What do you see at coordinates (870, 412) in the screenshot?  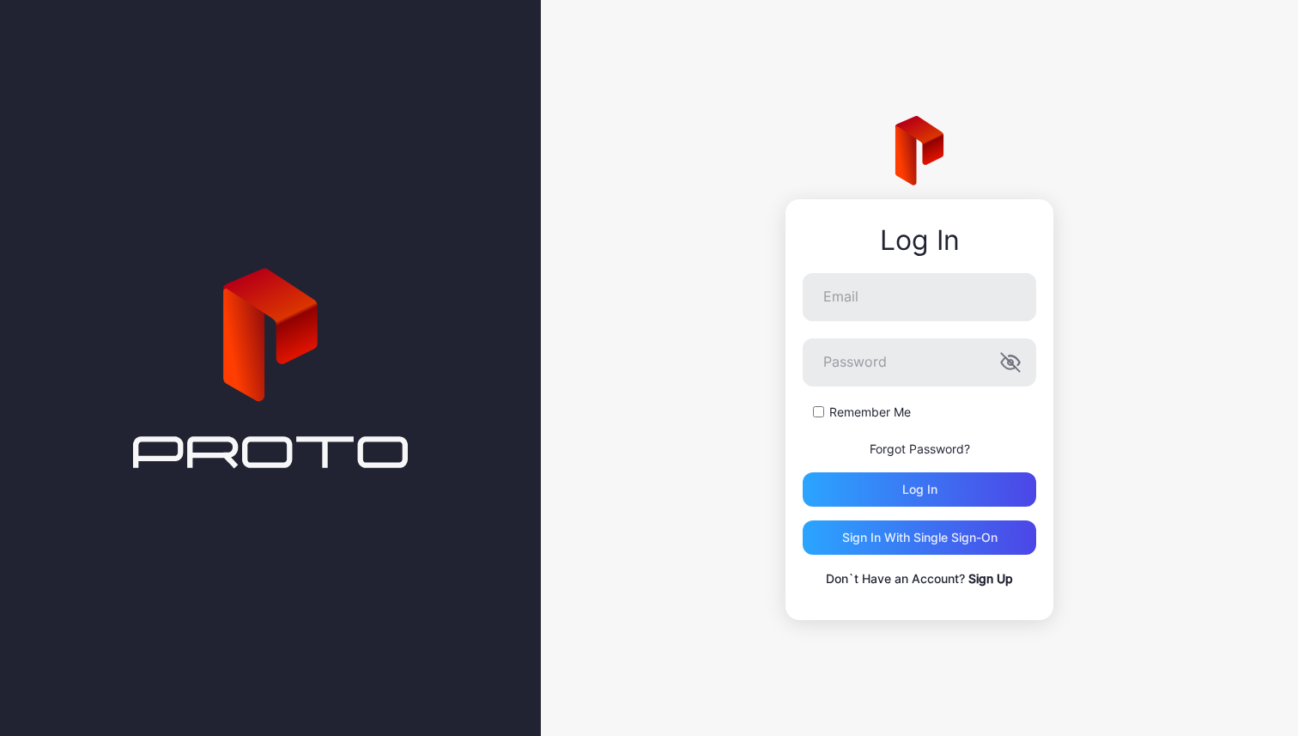 I see `label: Remember Me` at bounding box center [870, 412].